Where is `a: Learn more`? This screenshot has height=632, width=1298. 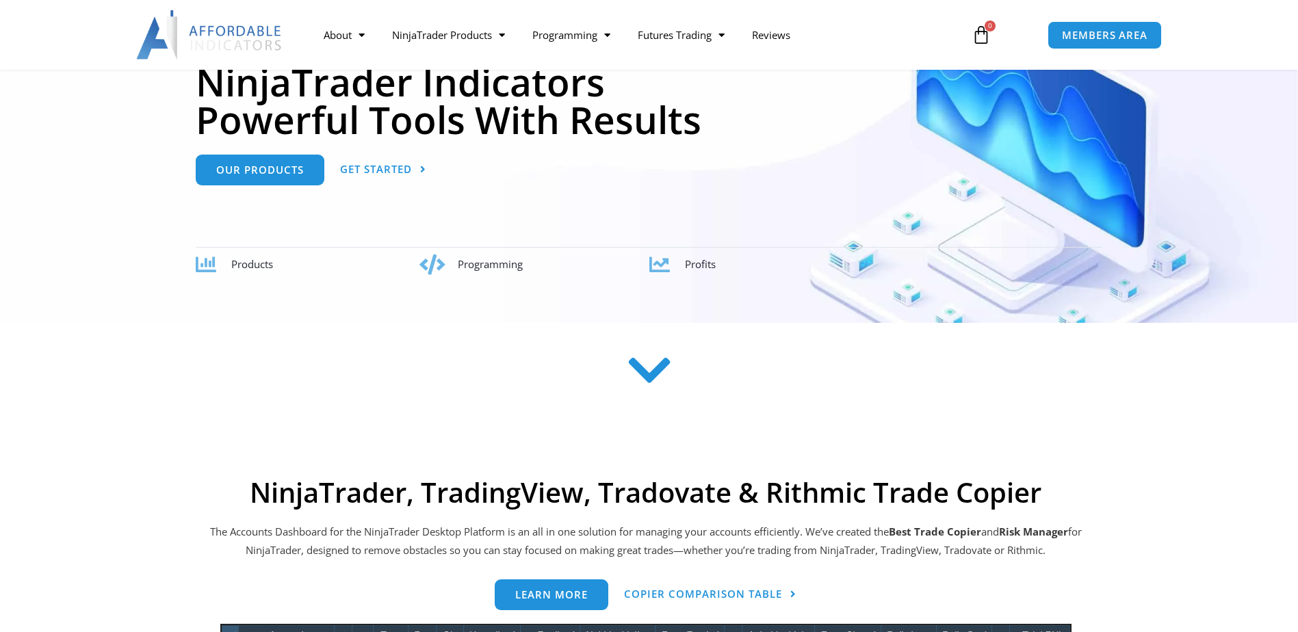
a: Learn more is located at coordinates (552, 595).